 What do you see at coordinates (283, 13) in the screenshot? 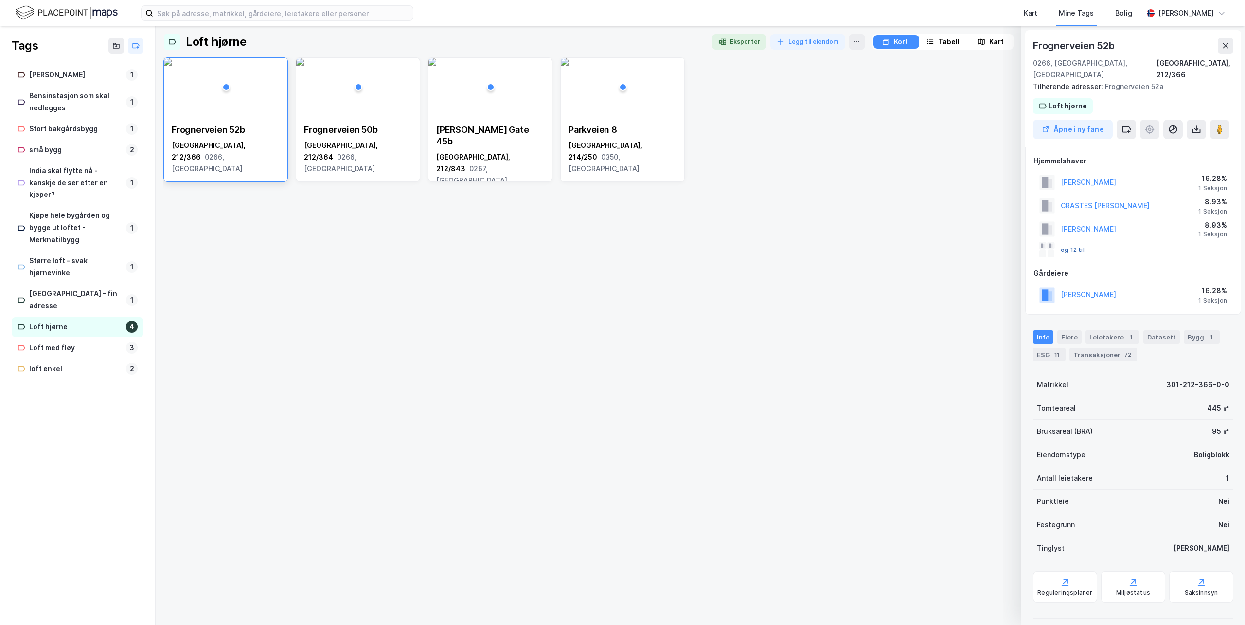
I see `input: Søk på adresse, matrikkel, gårdeiere, leietakere eller personer` at bounding box center [283, 13].